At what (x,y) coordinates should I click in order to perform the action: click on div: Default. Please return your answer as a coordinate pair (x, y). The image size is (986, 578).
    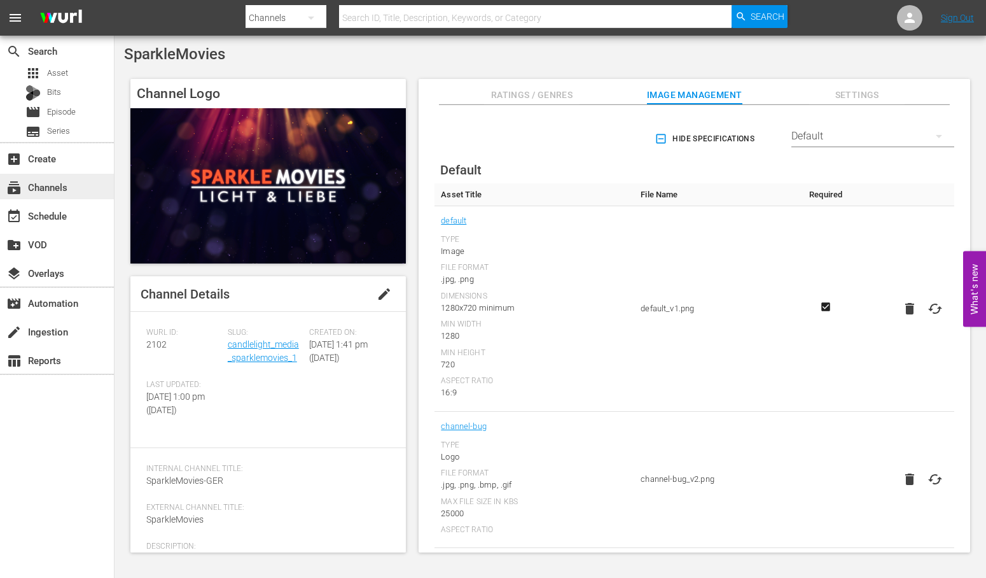
    Looking at the image, I should click on (873, 136).